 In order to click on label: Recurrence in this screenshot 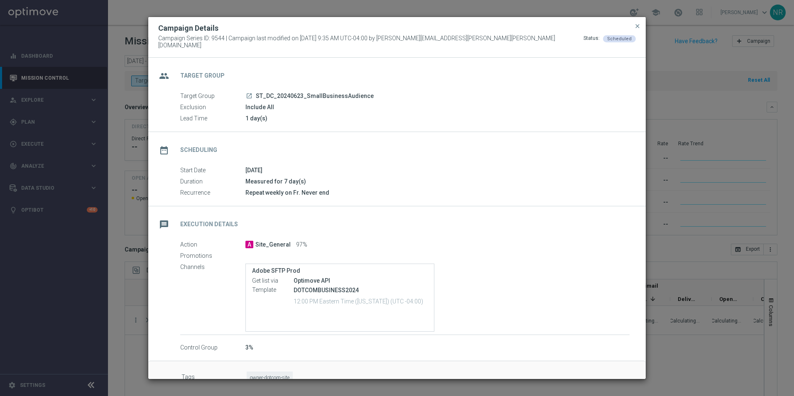, I will do `click(213, 193)`.